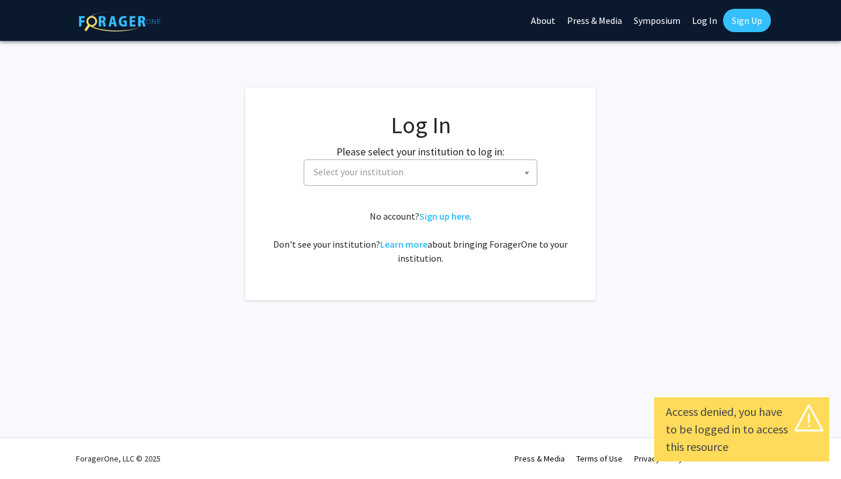 Image resolution: width=841 pixels, height=479 pixels. Describe the element at coordinates (540, 458) in the screenshot. I see `a: Press & Media` at that location.